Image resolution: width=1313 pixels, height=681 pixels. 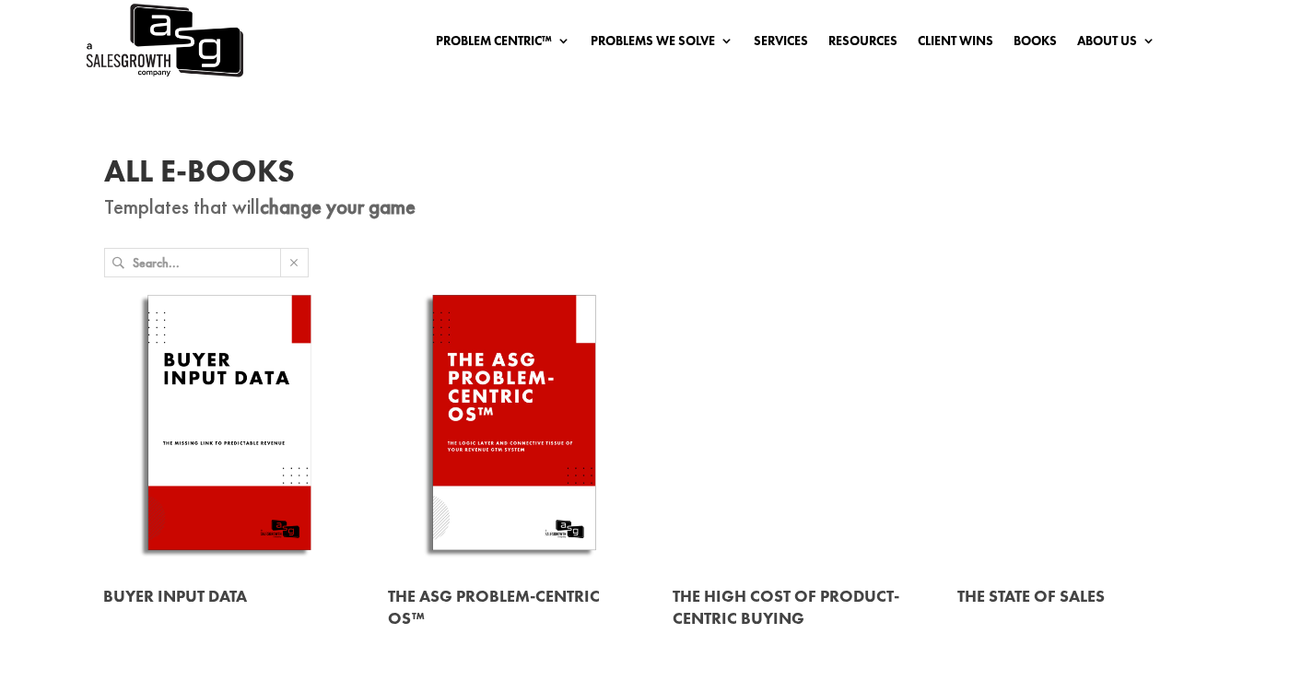 I want to click on a: Problem Centric™, so click(x=503, y=44).